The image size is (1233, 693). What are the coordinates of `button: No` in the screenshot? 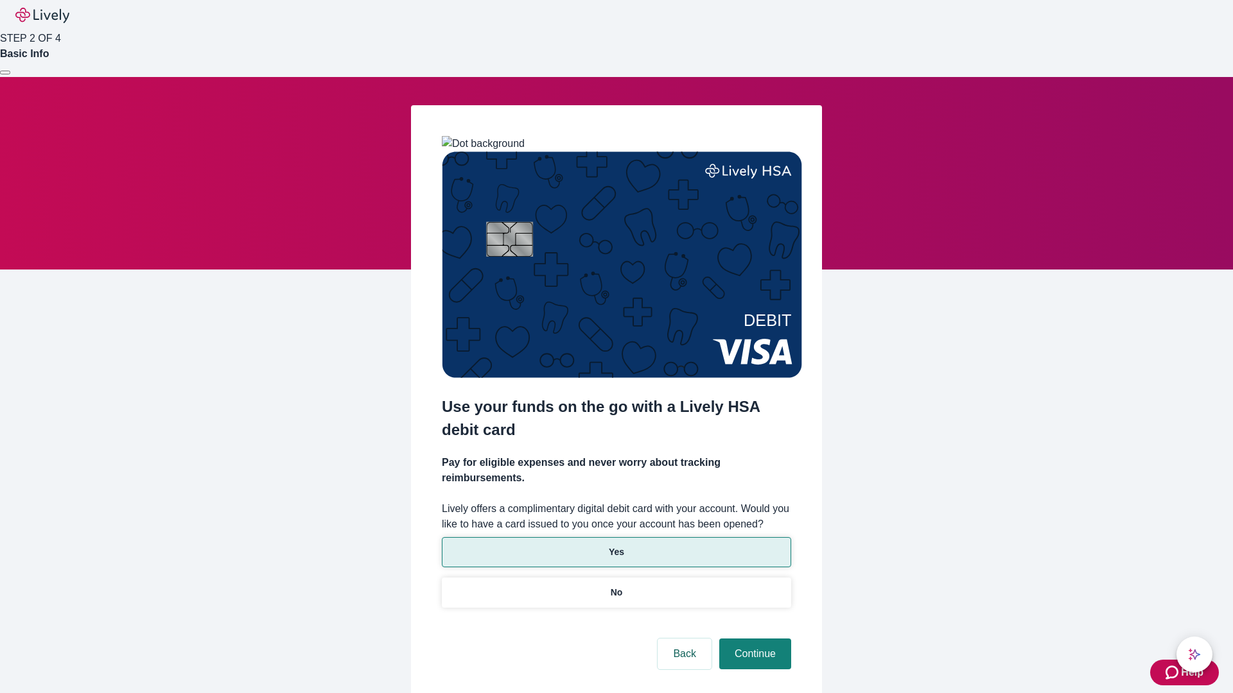 It's located at (616, 593).